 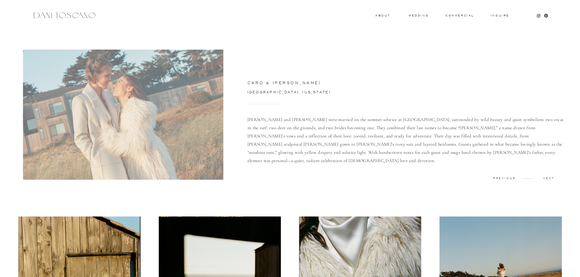 I want to click on a: previous, so click(x=504, y=178).